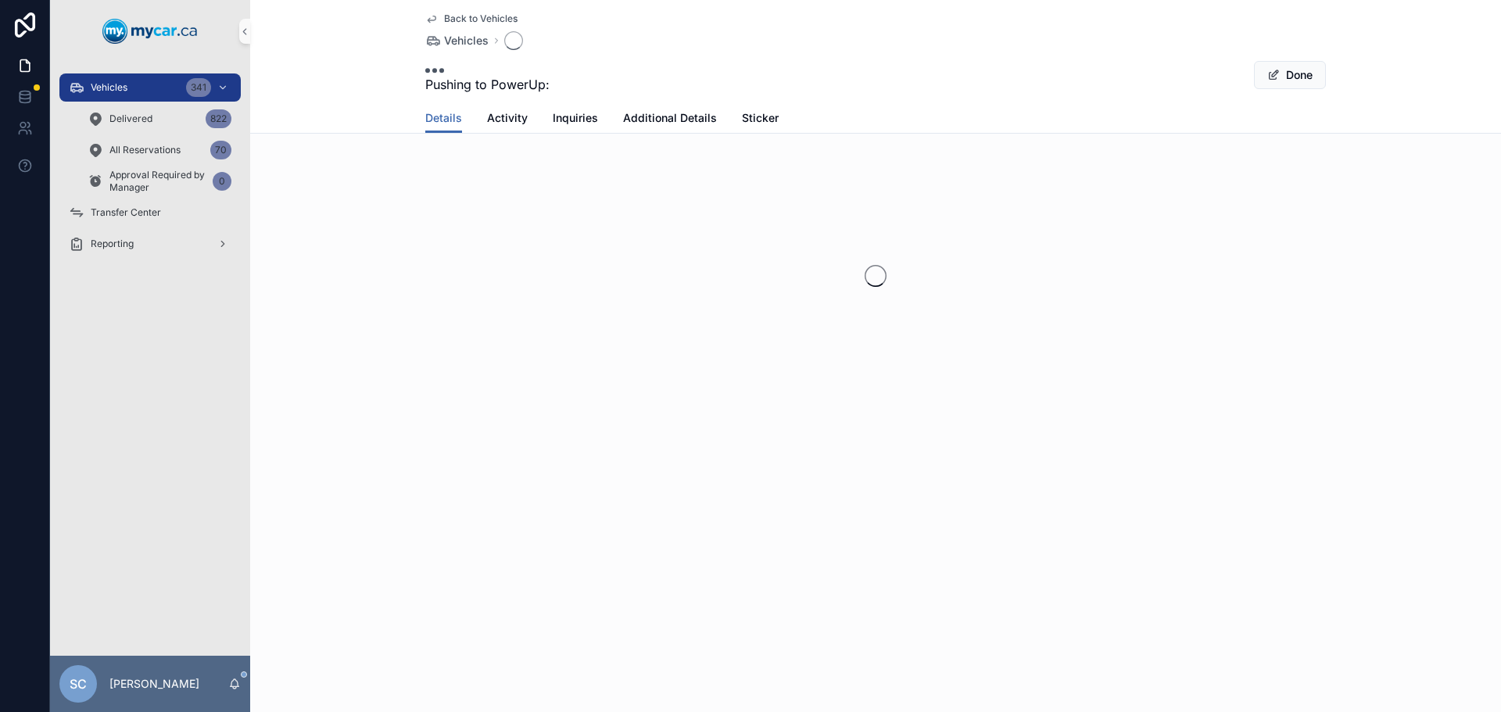 The height and width of the screenshot is (712, 1501). What do you see at coordinates (760, 118) in the screenshot?
I see `span: Sticker` at bounding box center [760, 118].